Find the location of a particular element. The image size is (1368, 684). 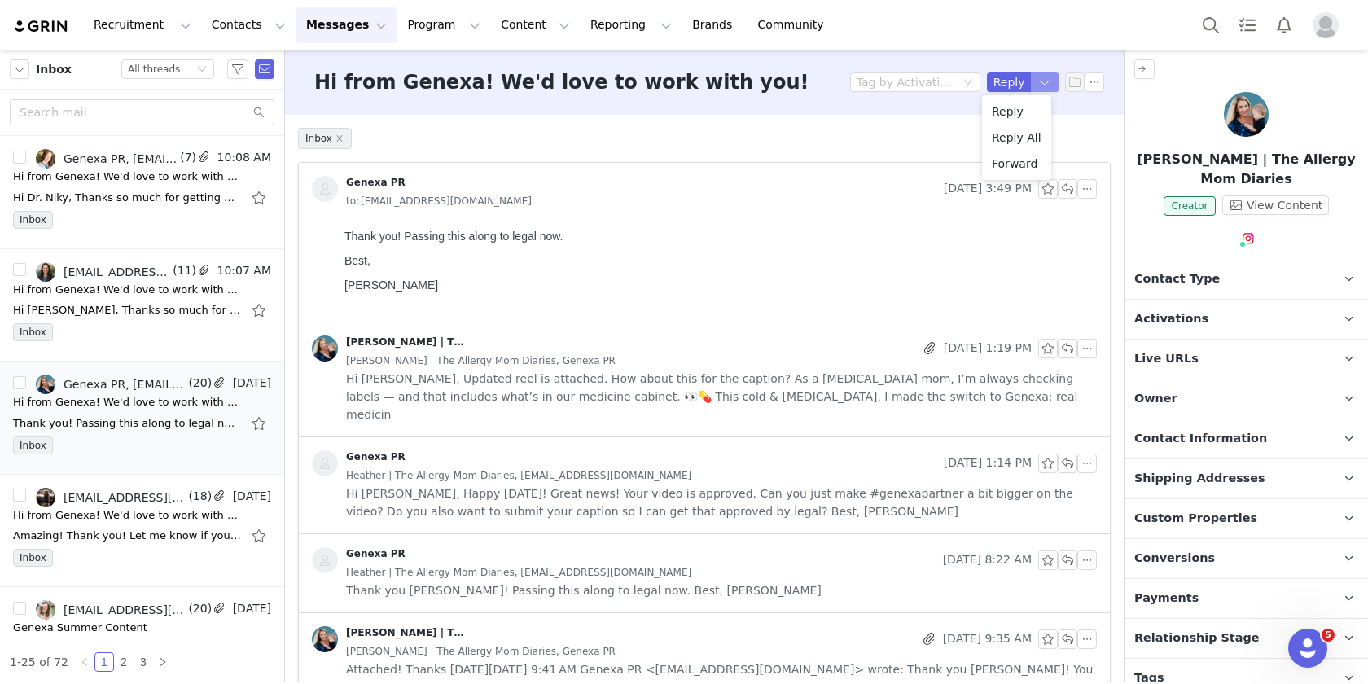

button: Profile is located at coordinates (1329, 25).